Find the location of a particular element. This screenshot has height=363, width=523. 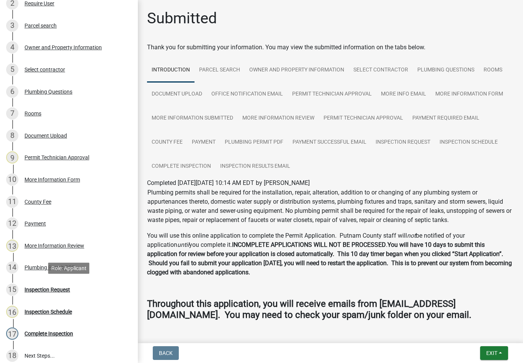

a: Inspection Results Email is located at coordinates (255, 167).